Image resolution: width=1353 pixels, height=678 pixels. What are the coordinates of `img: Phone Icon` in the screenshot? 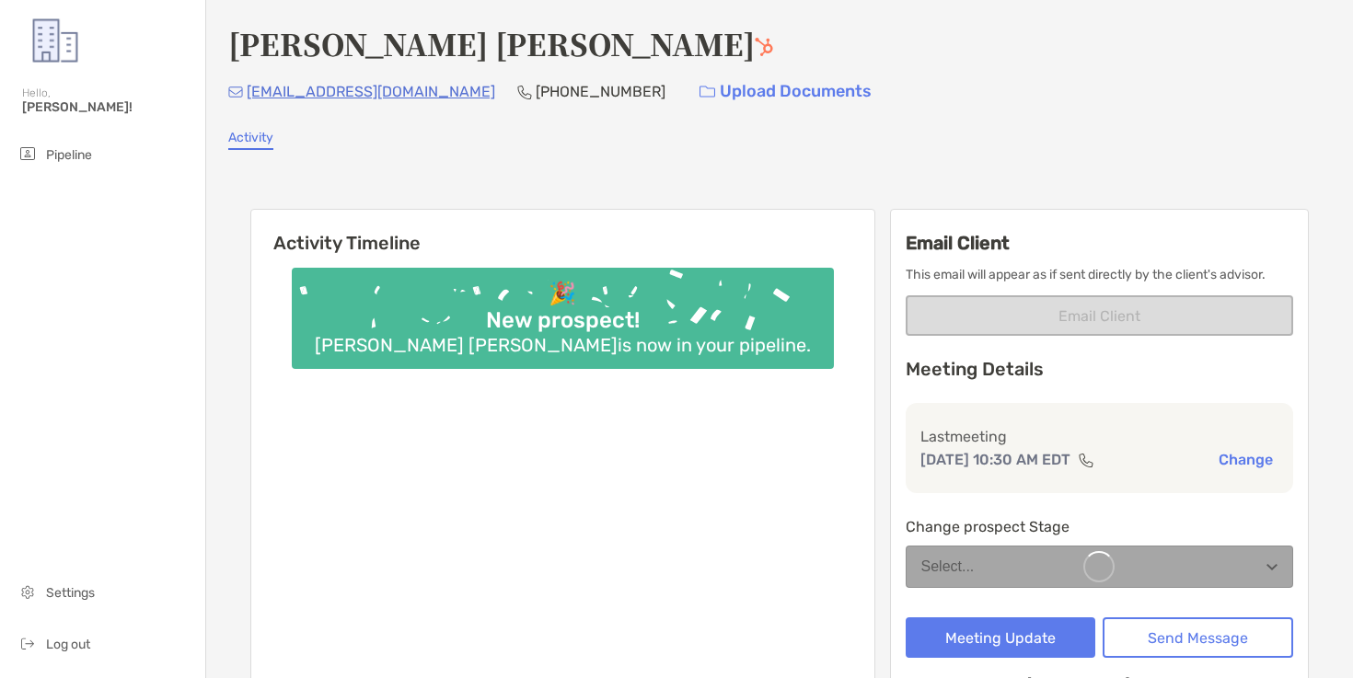 It's located at (525, 92).